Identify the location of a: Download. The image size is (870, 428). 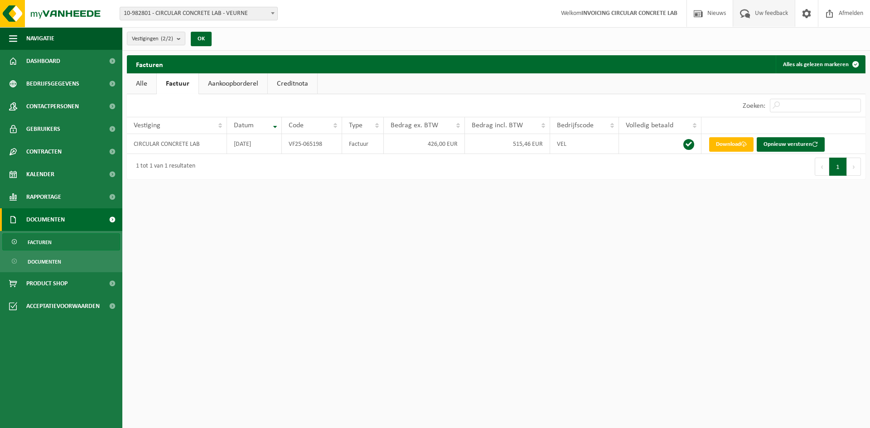
(732, 145).